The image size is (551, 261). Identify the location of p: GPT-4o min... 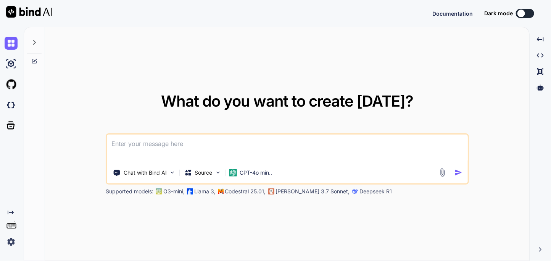
(256, 173).